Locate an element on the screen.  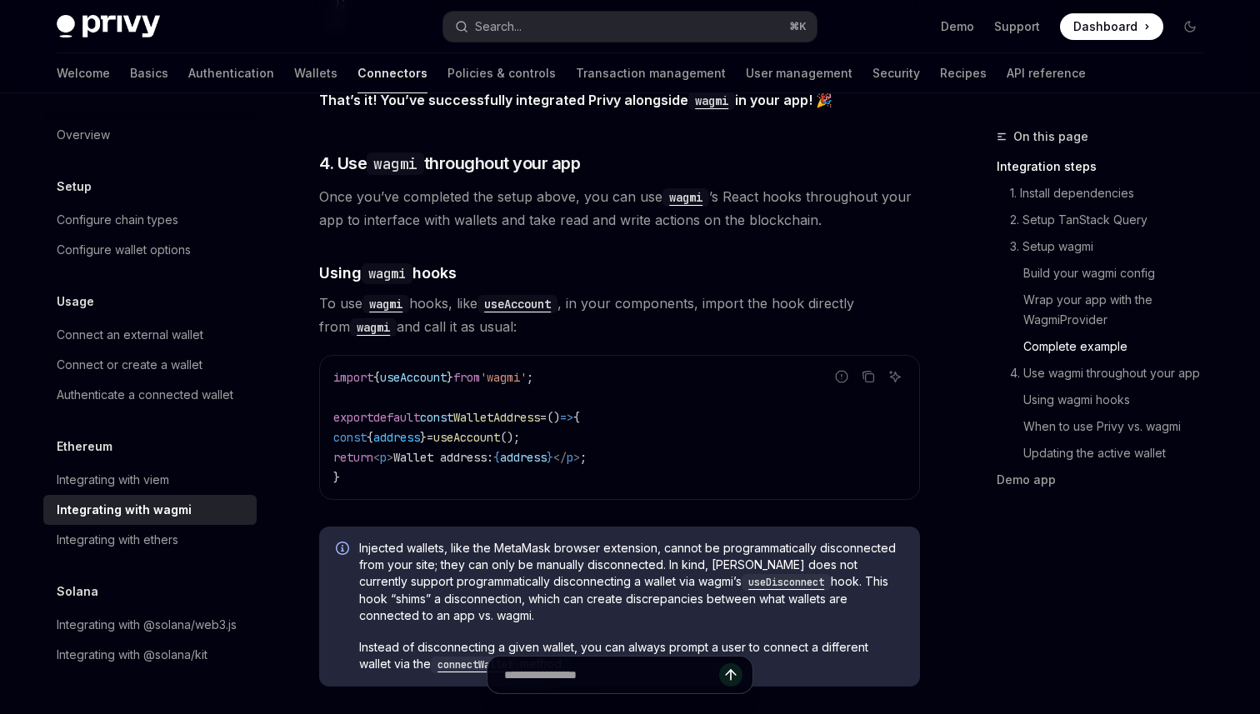
a: useDisconnect is located at coordinates (786, 581).